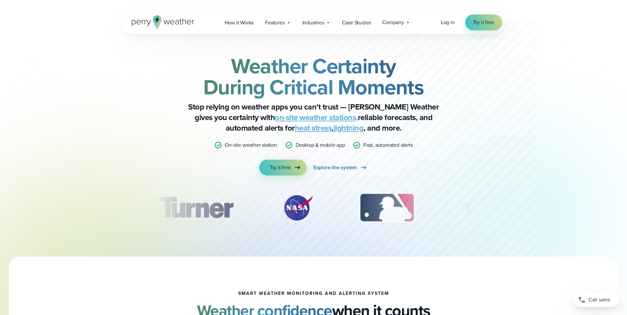 This screenshot has width=627, height=315. What do you see at coordinates (335, 167) in the screenshot?
I see `span: Explore the system` at bounding box center [335, 167].